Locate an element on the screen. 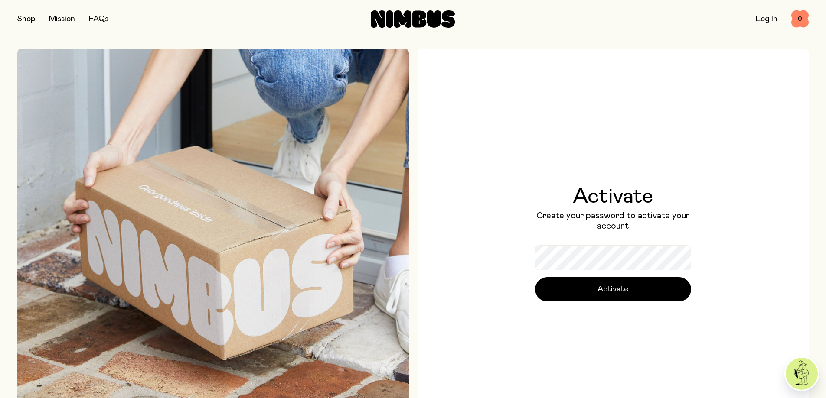 The width and height of the screenshot is (826, 398). p: Create your password to activate your account is located at coordinates (613, 221).